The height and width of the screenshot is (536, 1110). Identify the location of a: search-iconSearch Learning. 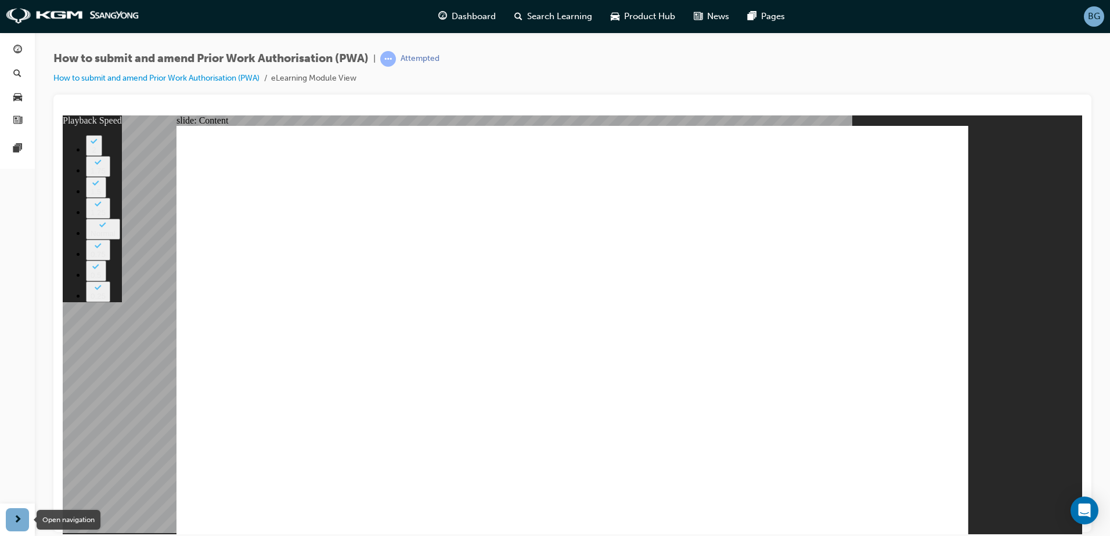
(553, 16).